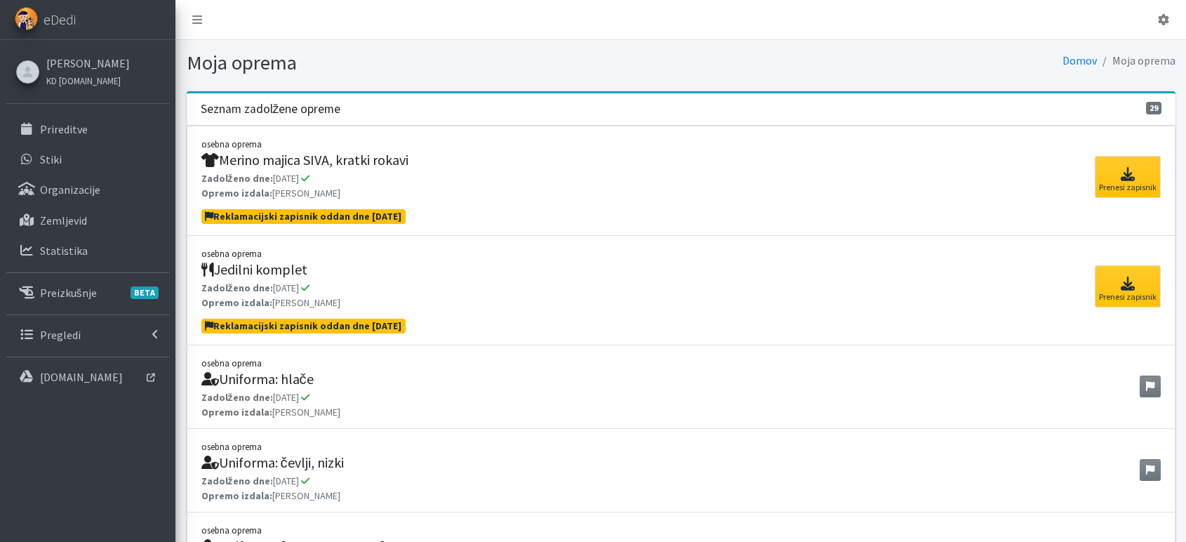 The image size is (1186, 542). Describe the element at coordinates (88, 159) in the screenshot. I see `a: Stiki` at that location.